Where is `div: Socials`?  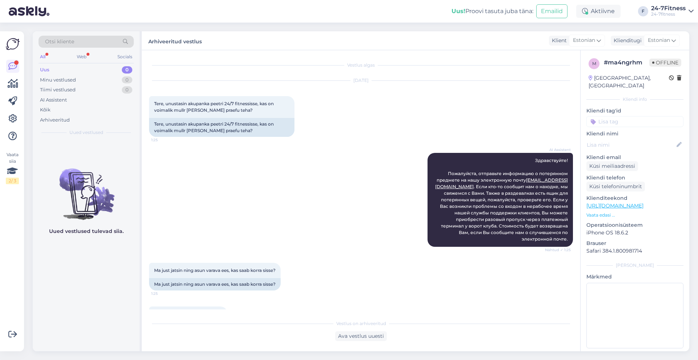 div: Socials is located at coordinates (125, 57).